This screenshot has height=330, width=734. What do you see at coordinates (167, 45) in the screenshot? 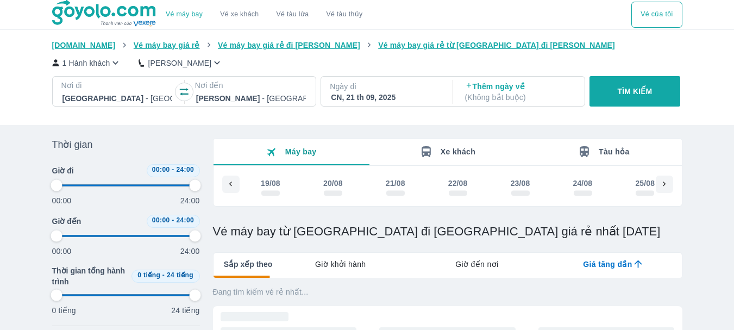
I see `span: Vé máy bay giá rẻ` at bounding box center [167, 45].